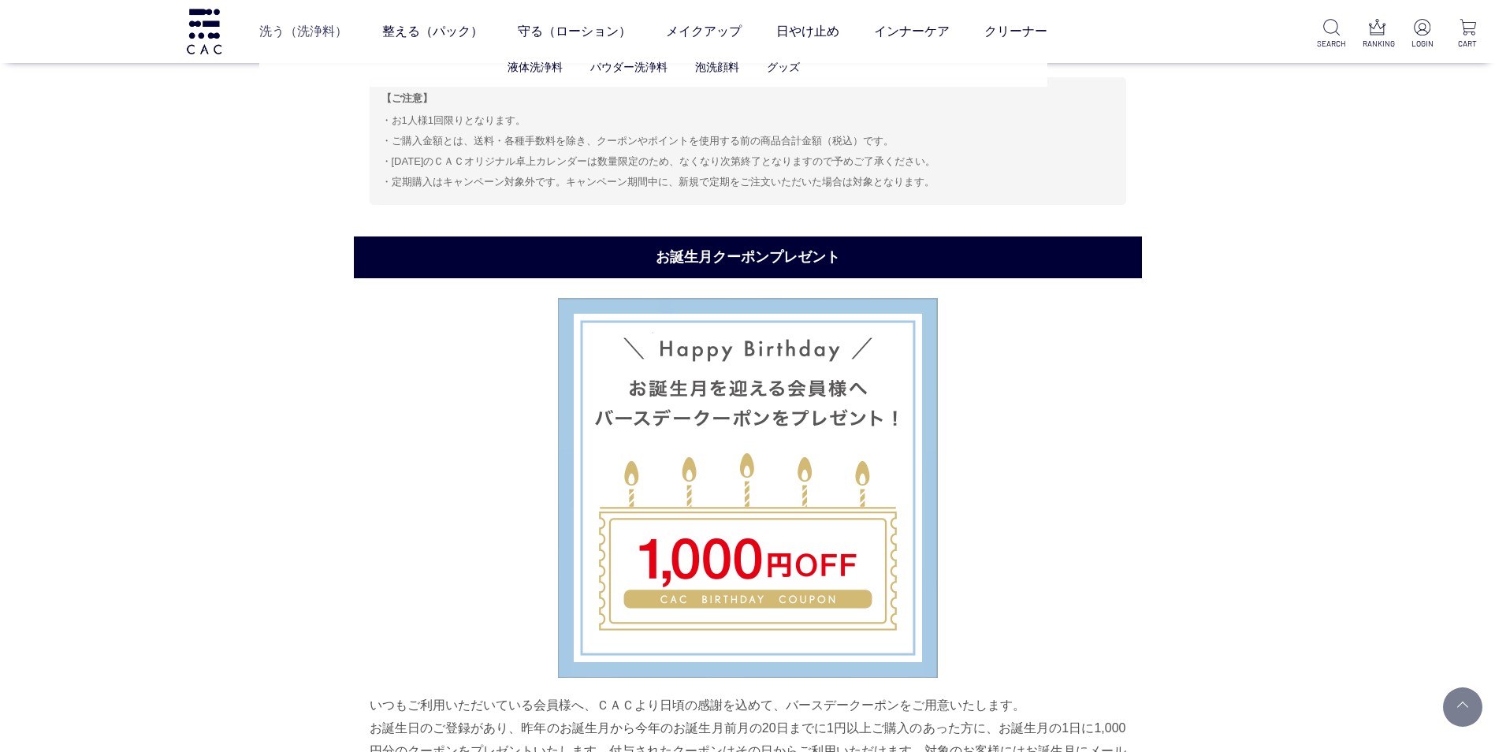  I want to click on p: 【ご注意】, so click(748, 99).